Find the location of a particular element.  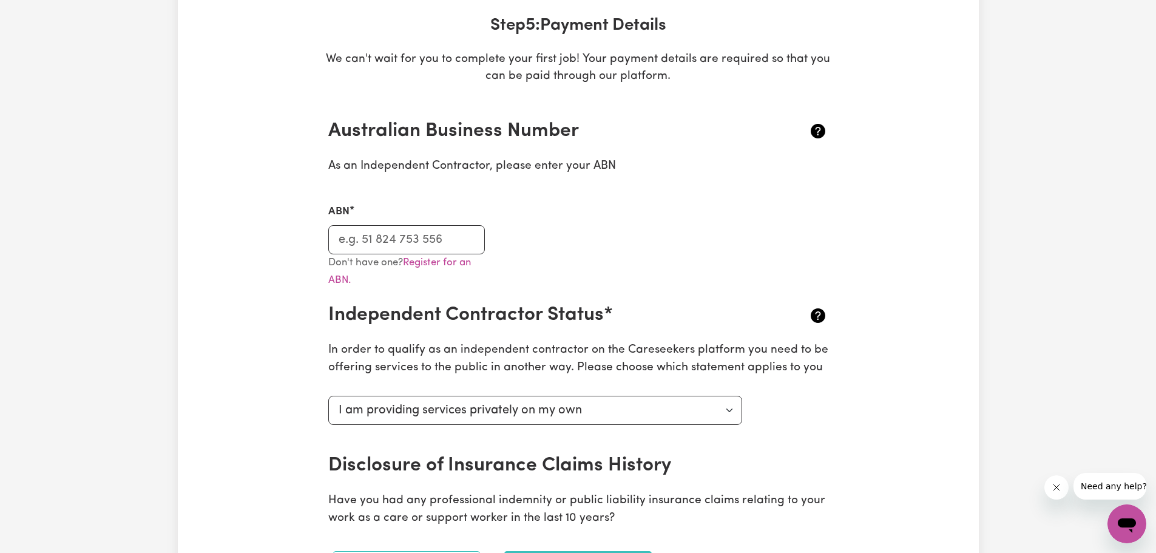

a: Register for an ABN. is located at coordinates (399, 271).